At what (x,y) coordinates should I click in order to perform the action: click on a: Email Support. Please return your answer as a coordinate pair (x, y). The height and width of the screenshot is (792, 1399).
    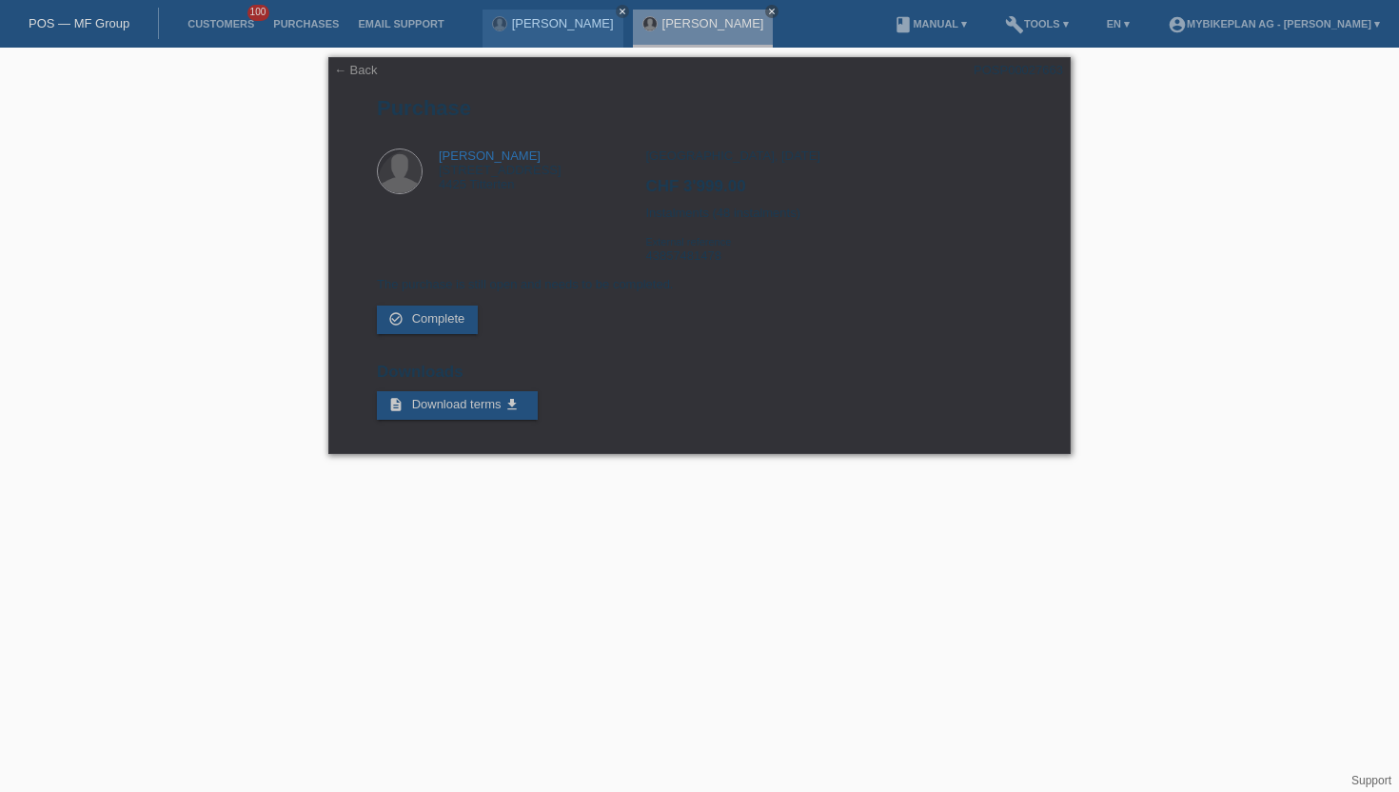
    Looking at the image, I should click on (401, 24).